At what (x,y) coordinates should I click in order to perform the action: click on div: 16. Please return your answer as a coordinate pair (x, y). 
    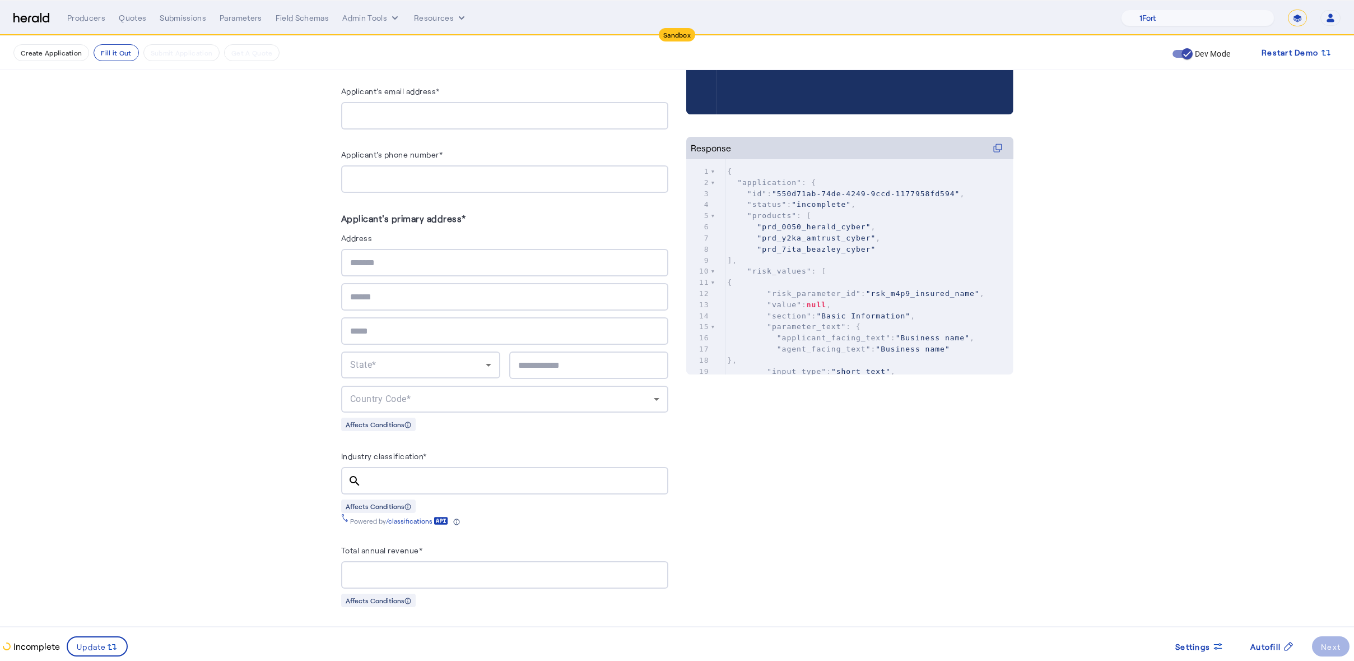
    Looking at the image, I should click on (699, 338).